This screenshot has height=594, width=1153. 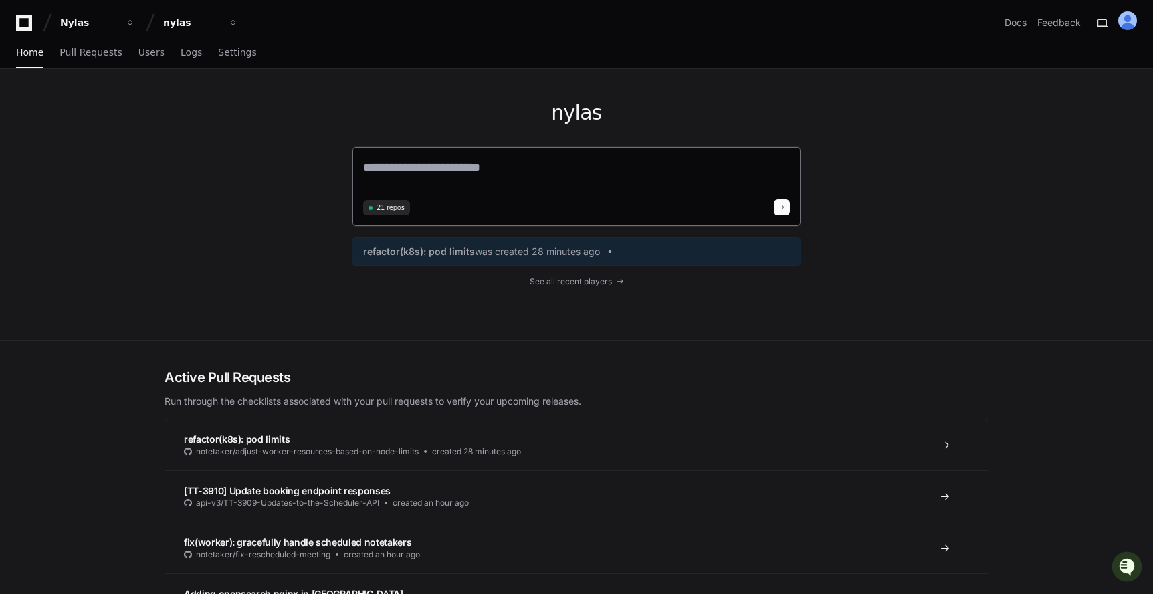 What do you see at coordinates (287, 490) in the screenshot?
I see `span: [TT-3910] Update booking endpoint responses` at bounding box center [287, 490].